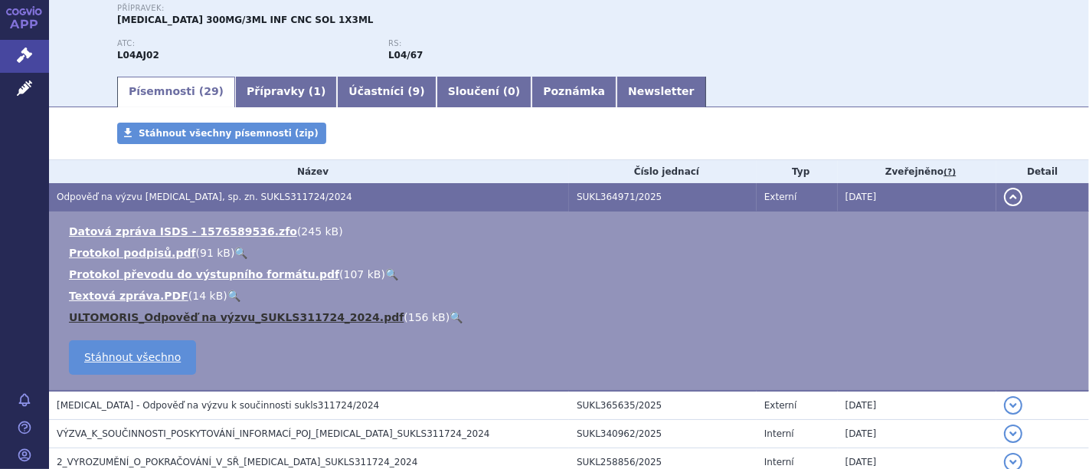 The image size is (1089, 469). I want to click on span: 1, so click(317, 91).